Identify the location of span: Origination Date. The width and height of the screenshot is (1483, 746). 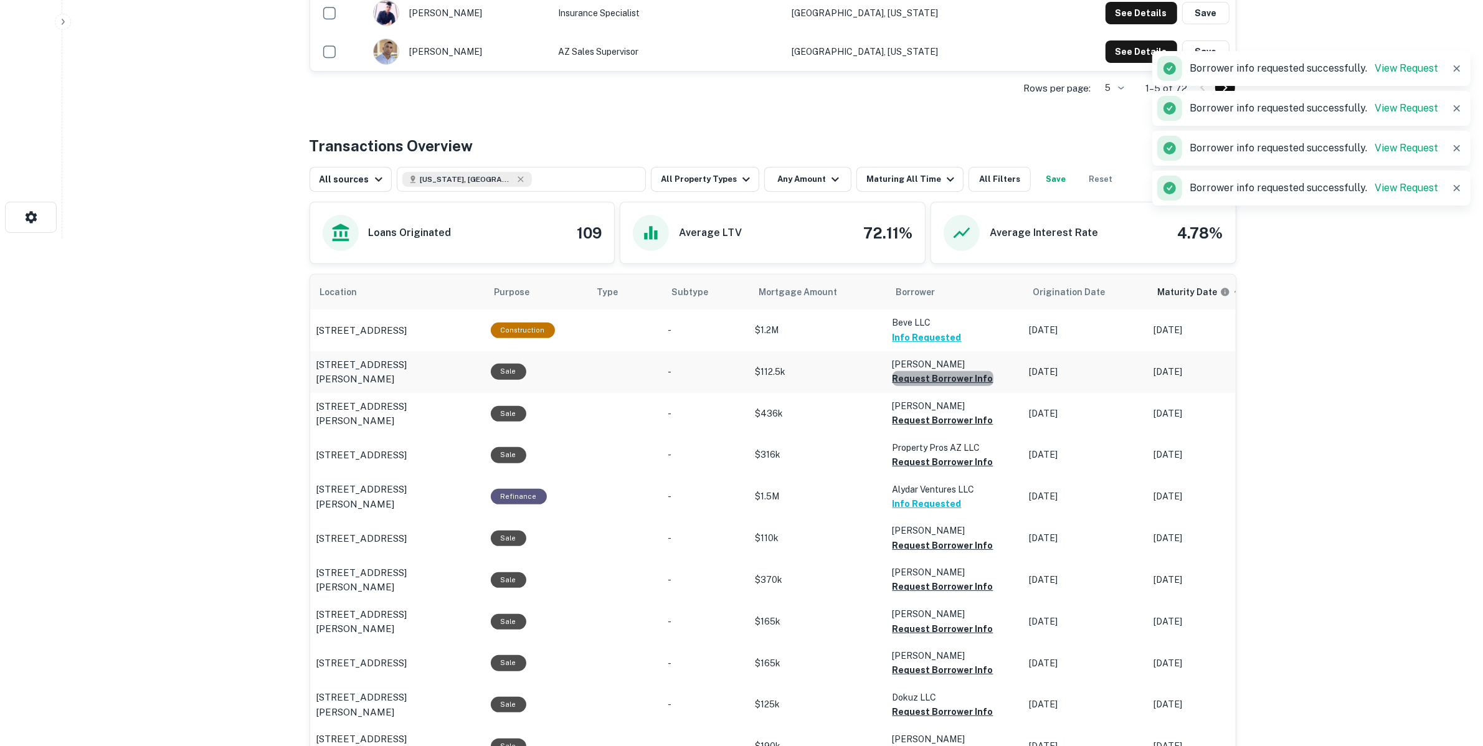
(1077, 292).